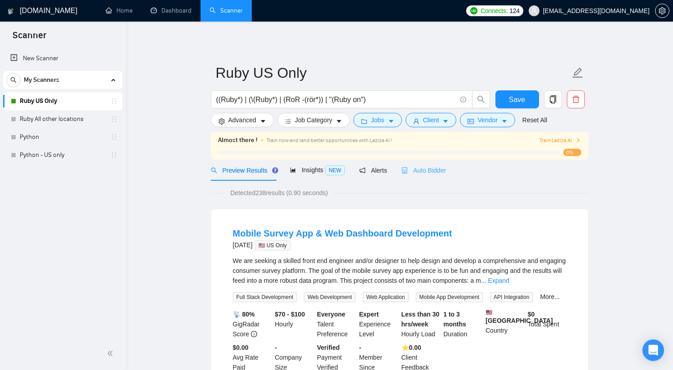 This screenshot has width=673, height=370. I want to click on span: copy, so click(553, 99).